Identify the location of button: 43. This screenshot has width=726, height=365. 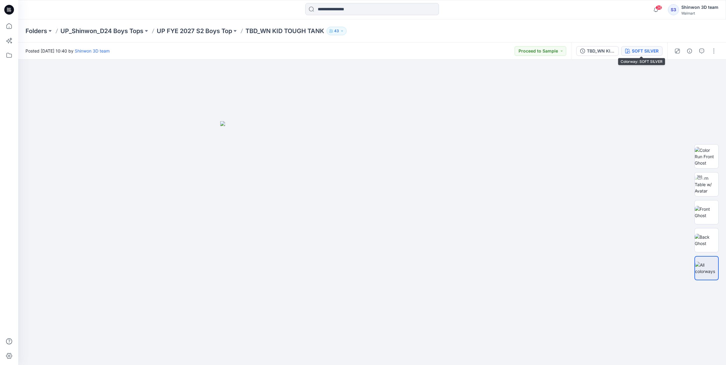
(337, 31).